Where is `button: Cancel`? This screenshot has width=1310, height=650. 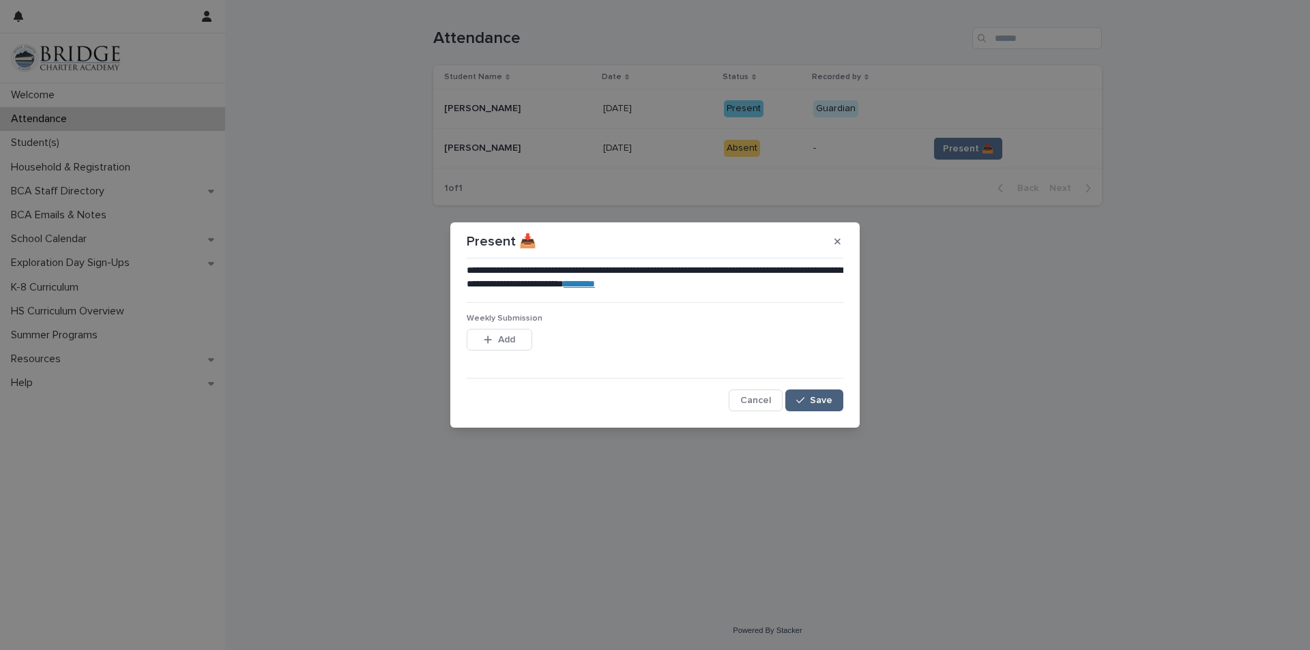 button: Cancel is located at coordinates (755, 401).